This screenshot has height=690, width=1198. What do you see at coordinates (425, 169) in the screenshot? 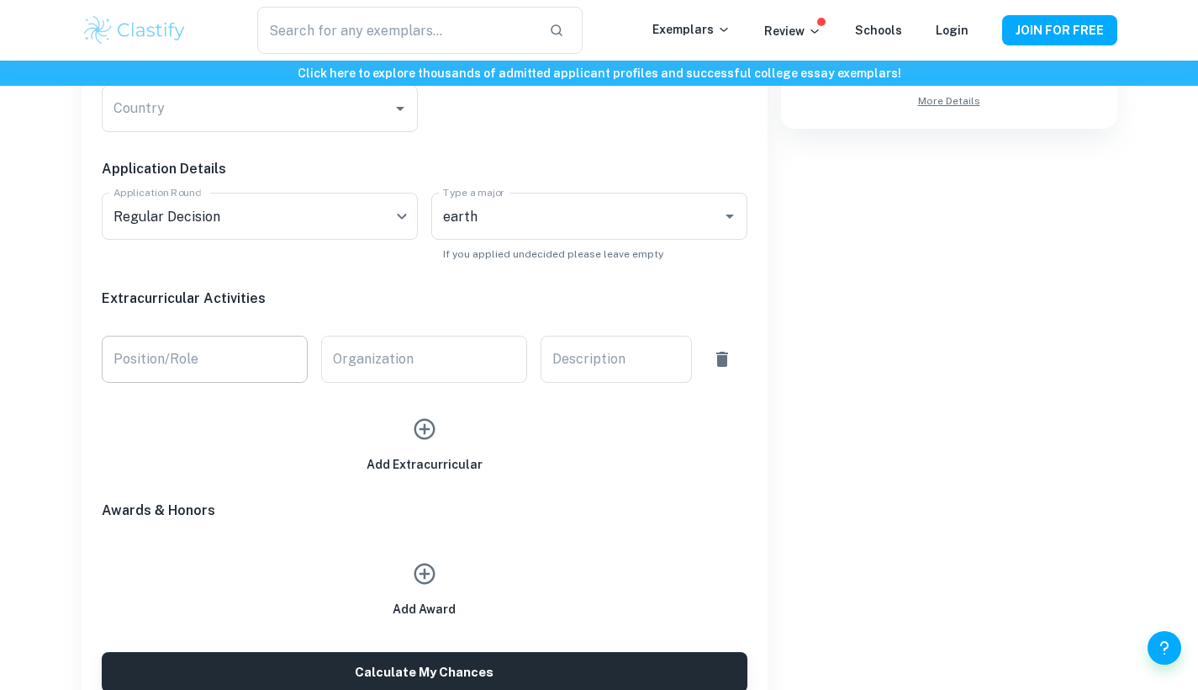
I see `h6: Application Details` at bounding box center [425, 169].